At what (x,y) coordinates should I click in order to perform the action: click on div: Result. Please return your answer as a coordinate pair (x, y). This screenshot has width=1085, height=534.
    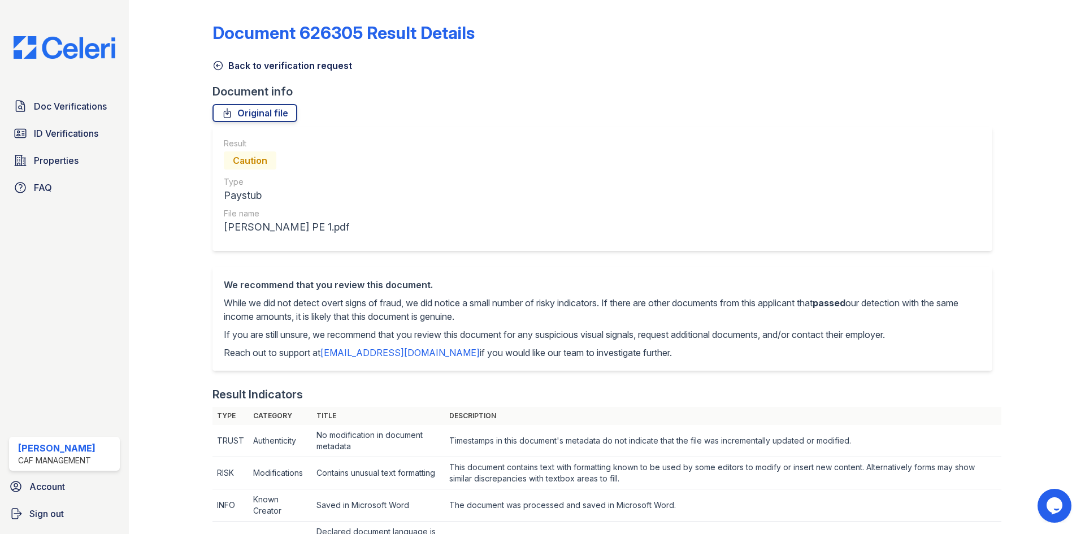
    Looking at the image, I should click on (286, 144).